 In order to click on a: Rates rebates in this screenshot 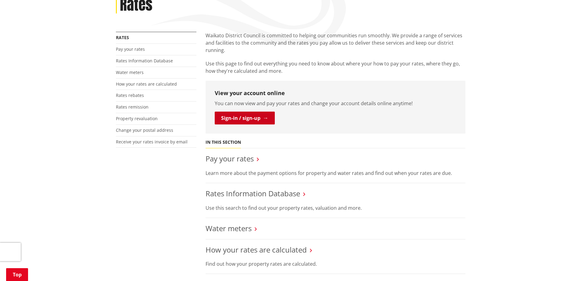, I will do `click(130, 95)`.